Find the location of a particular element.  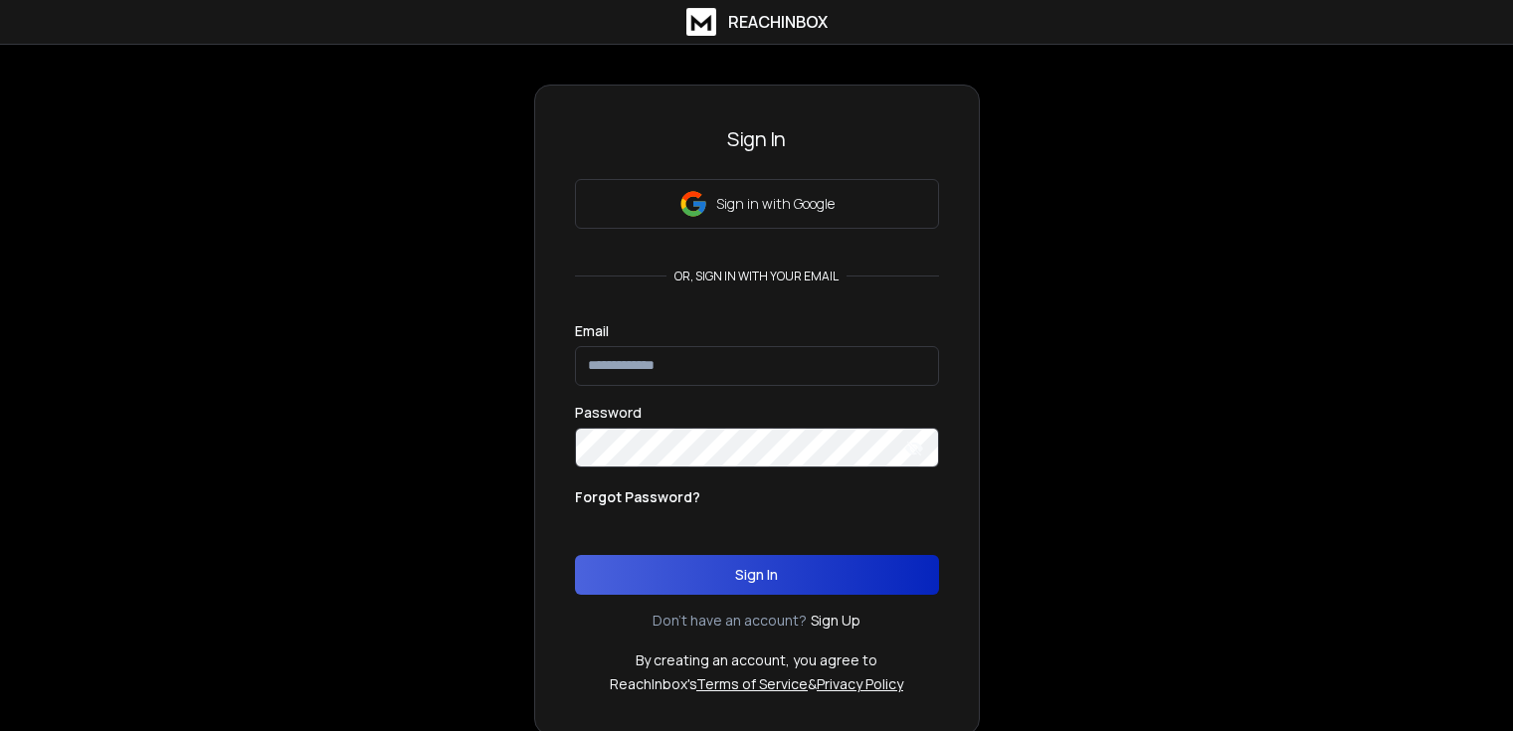

label: Email is located at coordinates (592, 331).